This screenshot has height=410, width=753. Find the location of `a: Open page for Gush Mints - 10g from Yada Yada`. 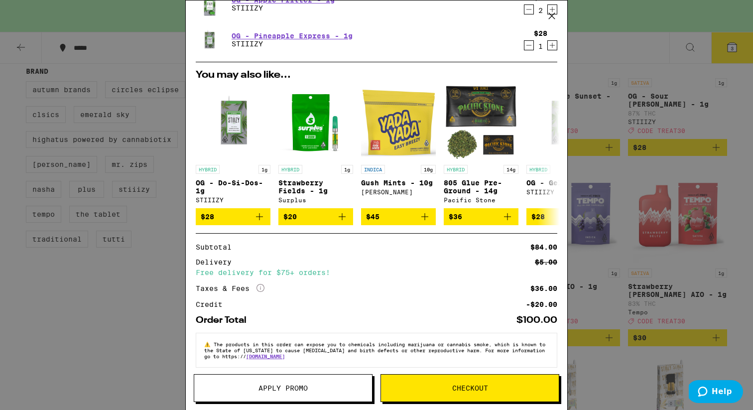

a: Open page for Gush Mints - 10g from Yada Yada is located at coordinates (399, 147).